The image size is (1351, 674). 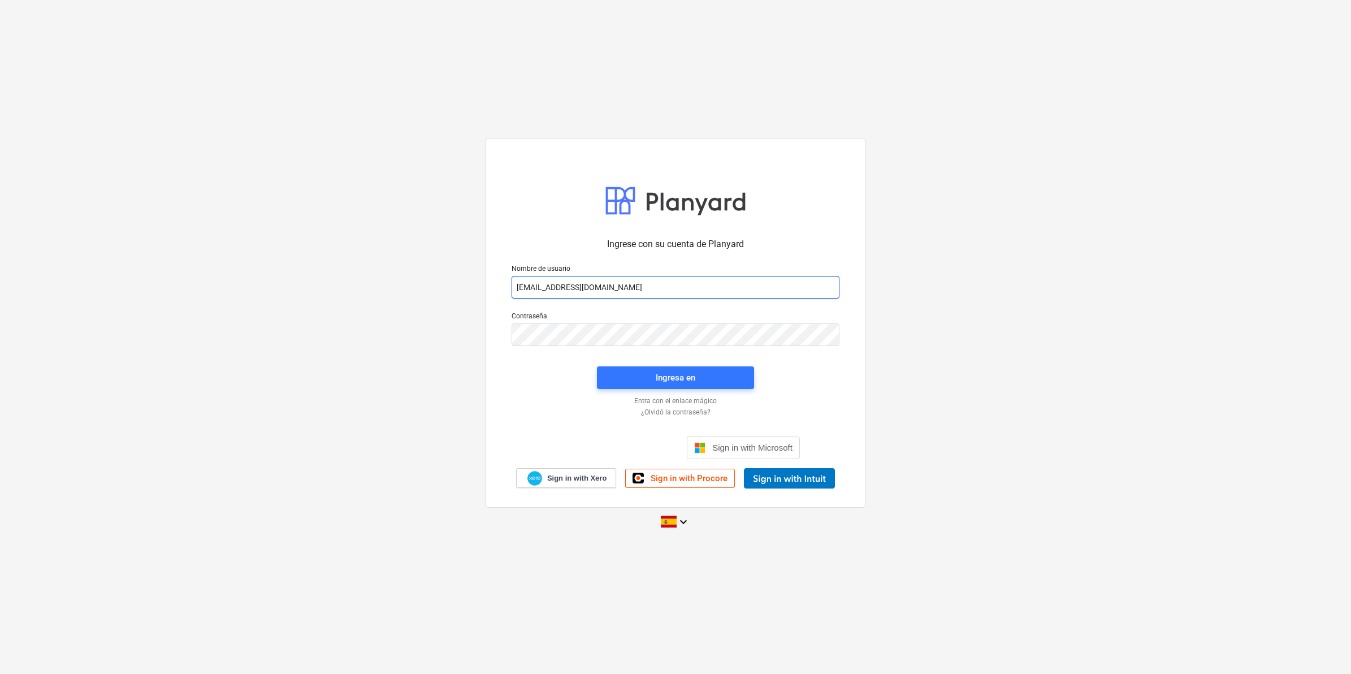 What do you see at coordinates (753, 447) in the screenshot?
I see `span: Sign in with Microsoft` at bounding box center [753, 447].